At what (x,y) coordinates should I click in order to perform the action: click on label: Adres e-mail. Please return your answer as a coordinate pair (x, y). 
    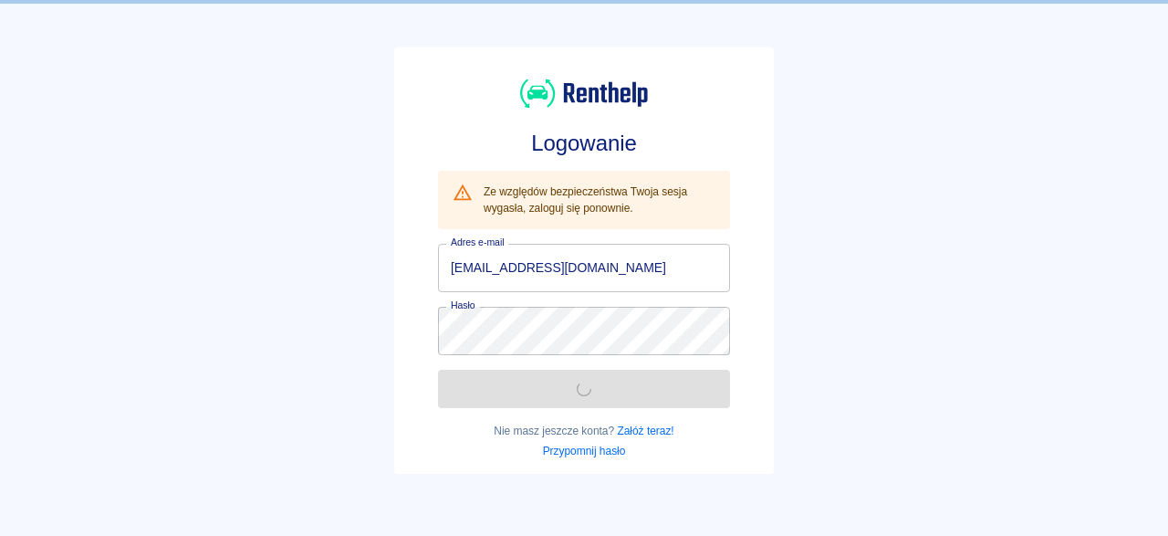
    Looking at the image, I should click on (477, 242).